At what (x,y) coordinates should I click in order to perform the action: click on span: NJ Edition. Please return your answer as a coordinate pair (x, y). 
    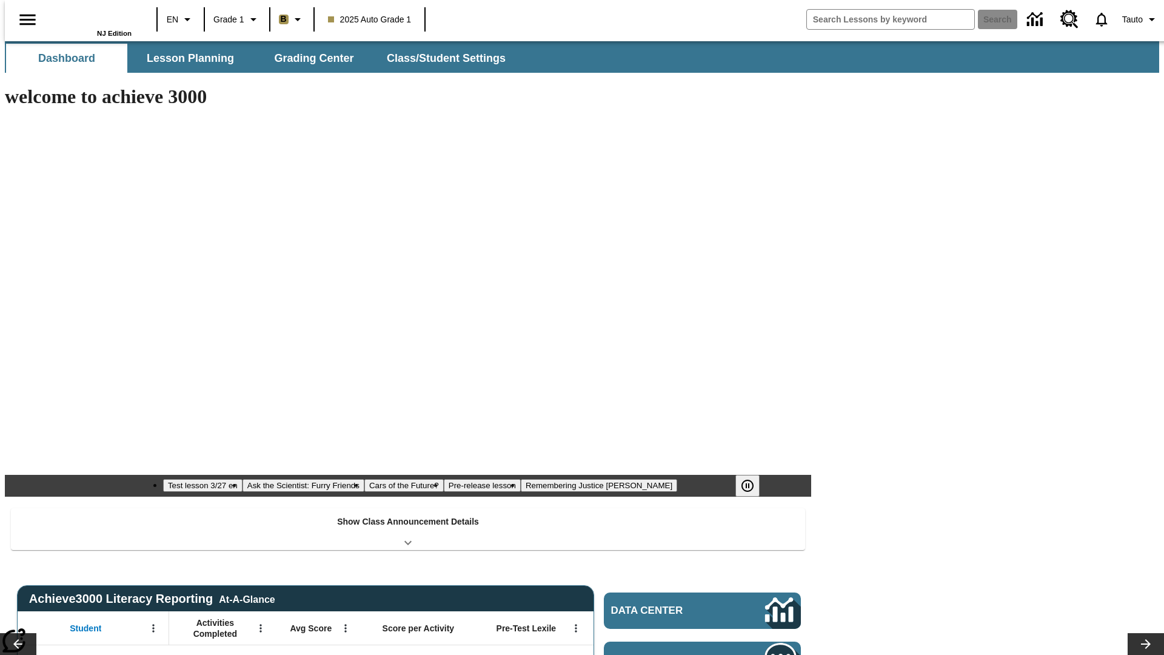
    Looking at the image, I should click on (114, 33).